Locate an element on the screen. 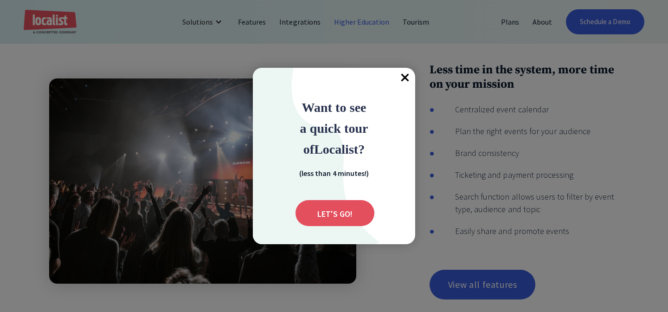 The width and height of the screenshot is (668, 312). strong: (less than 4 minutes!) is located at coordinates (334, 173).